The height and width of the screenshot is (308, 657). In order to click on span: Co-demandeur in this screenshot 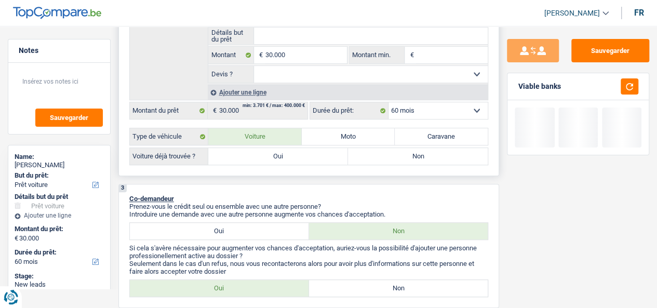, I will do `click(152, 198)`.